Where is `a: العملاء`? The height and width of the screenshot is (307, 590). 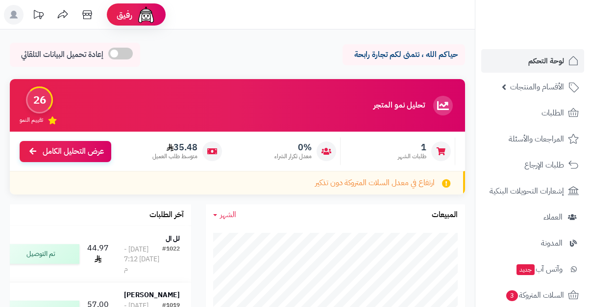
a: العملاء is located at coordinates (533, 217).